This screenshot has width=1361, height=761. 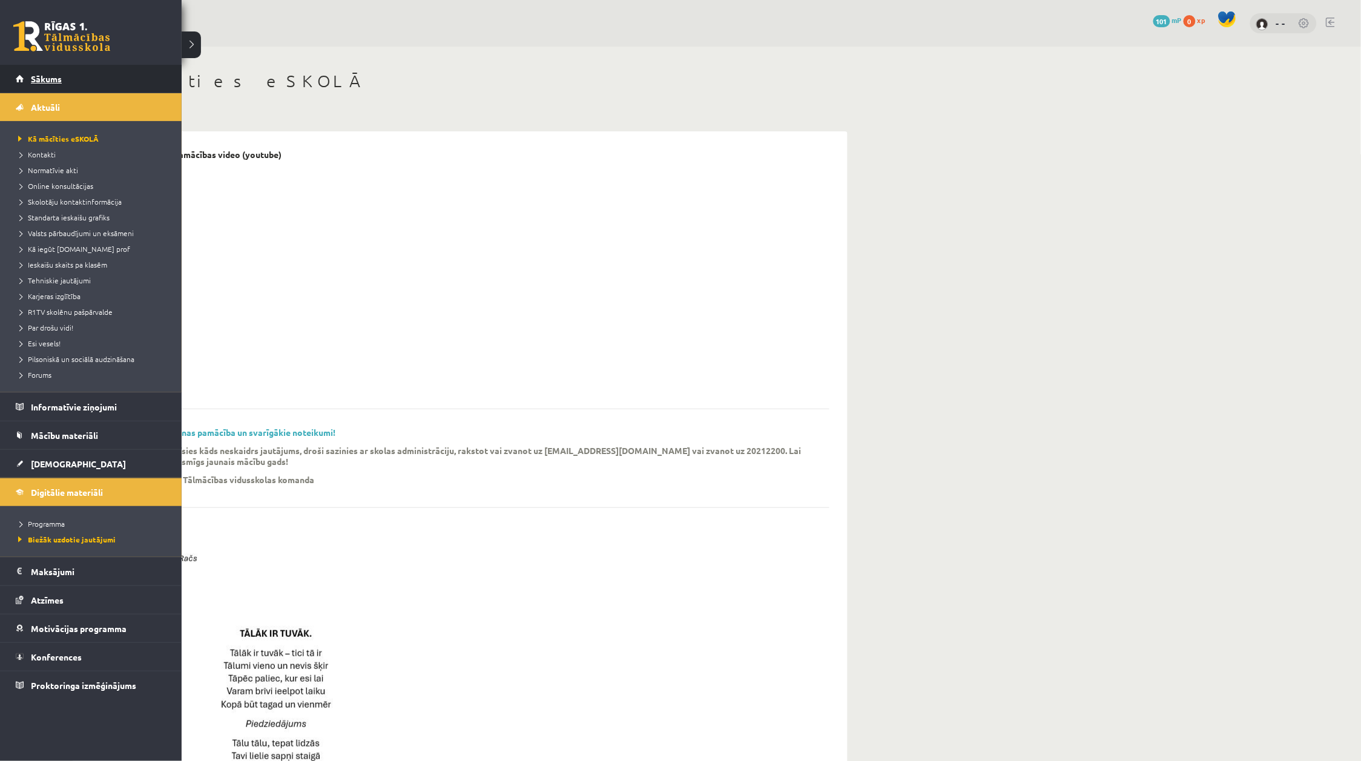 I want to click on span: Motivācijas programma, so click(x=79, y=629).